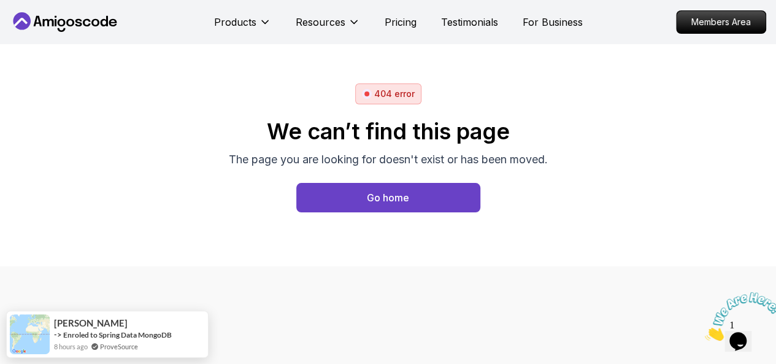 Image resolution: width=776 pixels, height=364 pixels. Describe the element at coordinates (38, 29) in the screenshot. I see `div: CloseChat attention grabber` at that location.